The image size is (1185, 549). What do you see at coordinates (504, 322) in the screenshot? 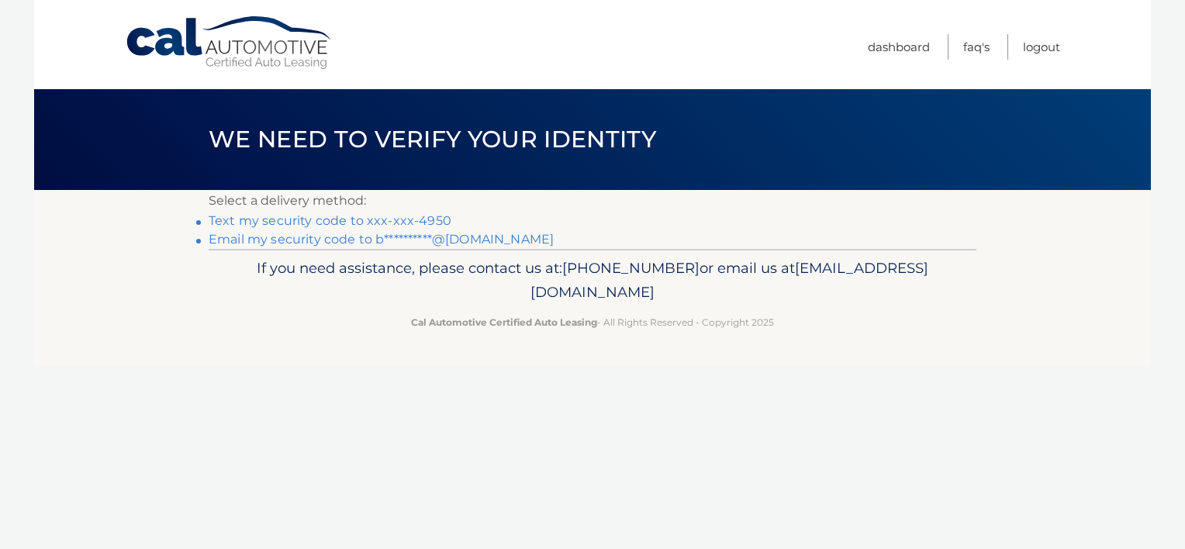
I see `strong: Cal Automotive Certified Auto Leasing` at bounding box center [504, 322].